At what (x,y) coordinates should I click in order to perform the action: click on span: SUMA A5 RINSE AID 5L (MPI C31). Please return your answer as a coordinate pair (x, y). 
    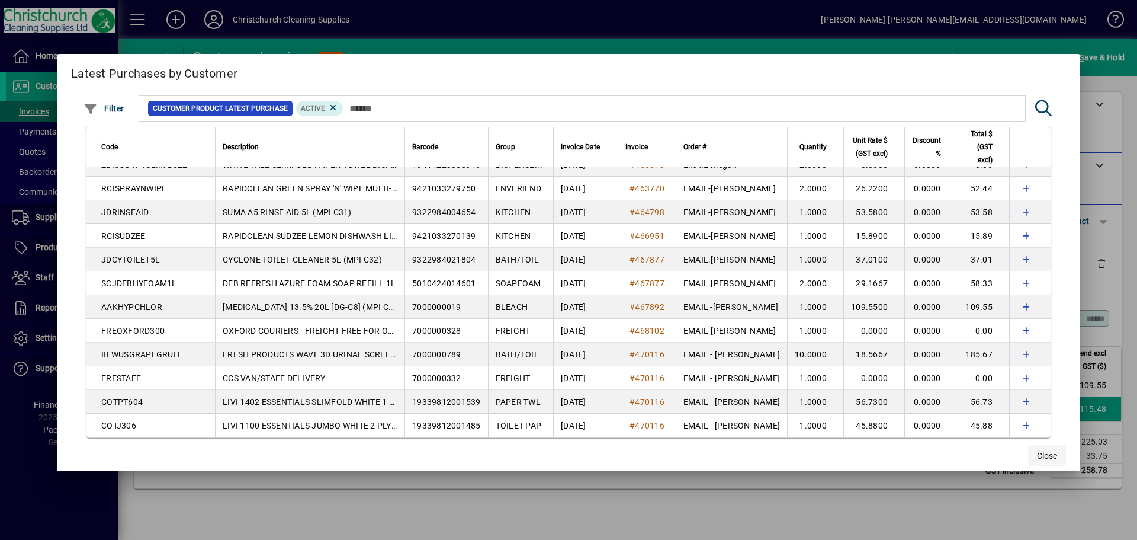
    Looking at the image, I should click on (287, 212).